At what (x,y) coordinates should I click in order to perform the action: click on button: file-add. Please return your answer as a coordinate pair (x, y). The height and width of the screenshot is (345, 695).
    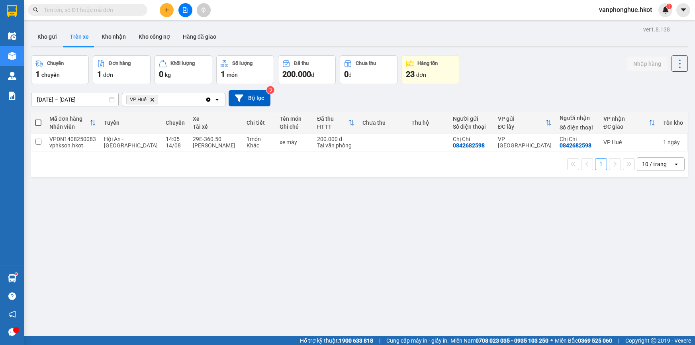
    Looking at the image, I should click on (185, 10).